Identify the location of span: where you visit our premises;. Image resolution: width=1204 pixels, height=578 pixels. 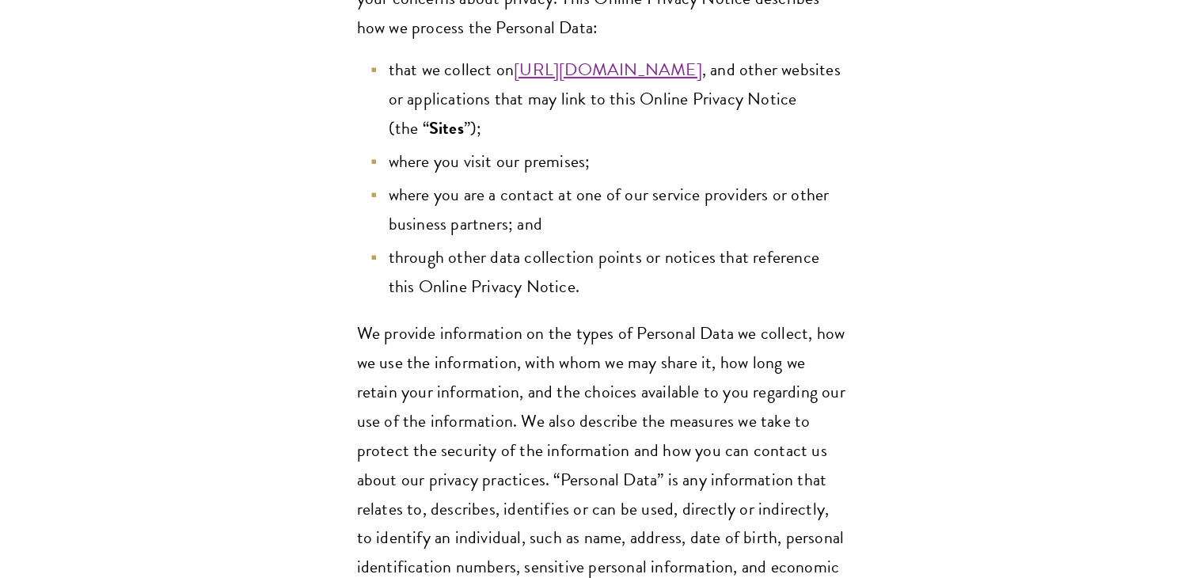
(489, 161).